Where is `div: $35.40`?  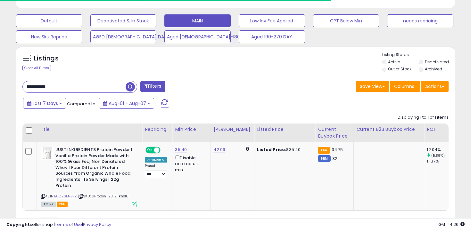
div: $35.40 is located at coordinates (284, 150).